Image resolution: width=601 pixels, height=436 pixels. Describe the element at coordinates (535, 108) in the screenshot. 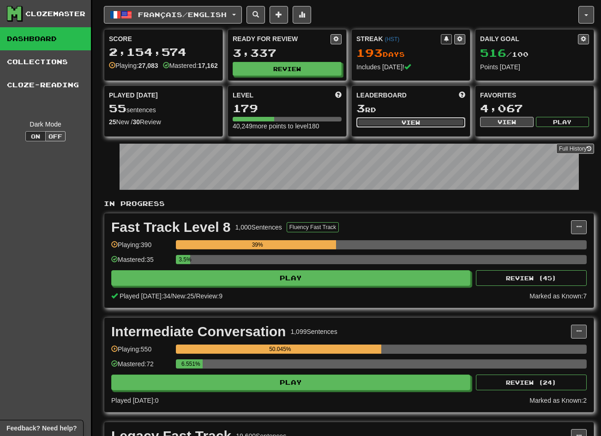

I see `div: 4,067` at that location.